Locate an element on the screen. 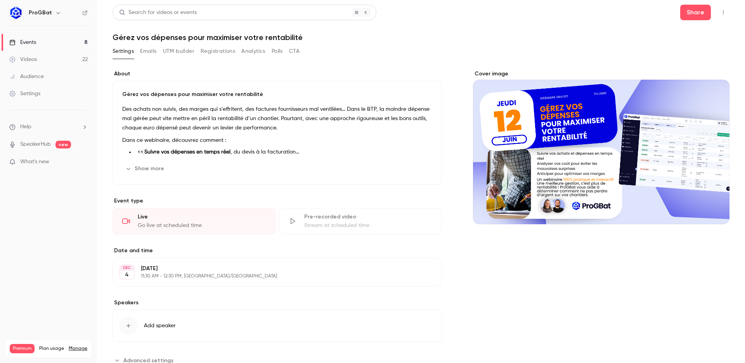 The height and width of the screenshot is (363, 745). button: Settings is located at coordinates (123, 51).